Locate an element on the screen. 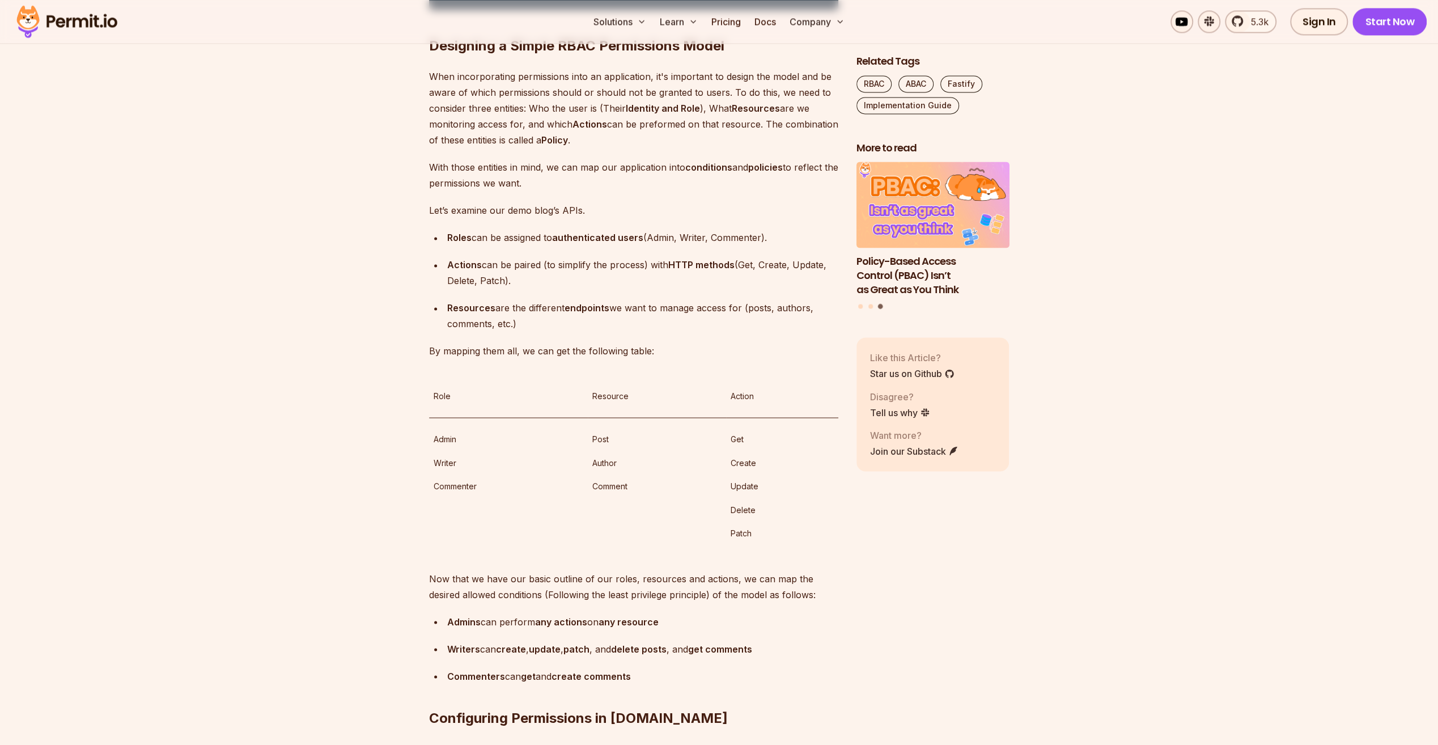 This screenshot has width=1438, height=745. p: Role is located at coordinates (508, 396).